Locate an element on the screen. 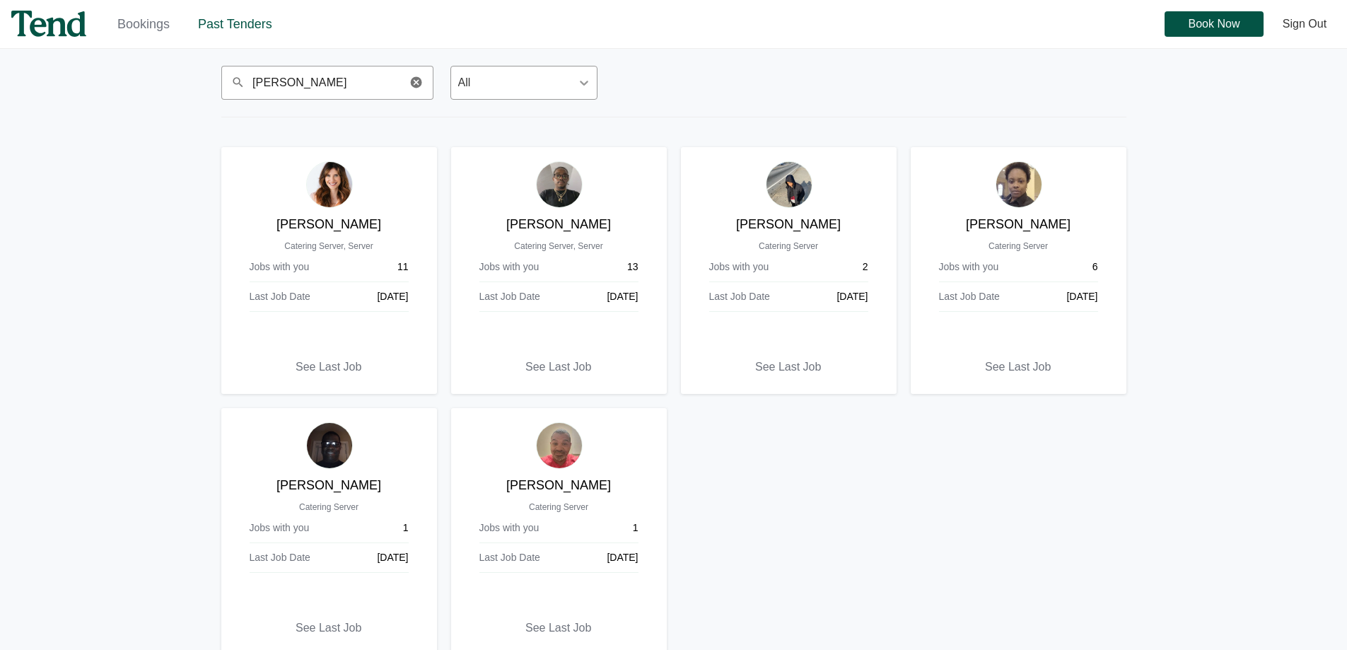 The height and width of the screenshot is (650, 1347). img: 2f7b5607-b5e6-46e3-99ea-9124e2e125cf.jpeg is located at coordinates (559, 446).